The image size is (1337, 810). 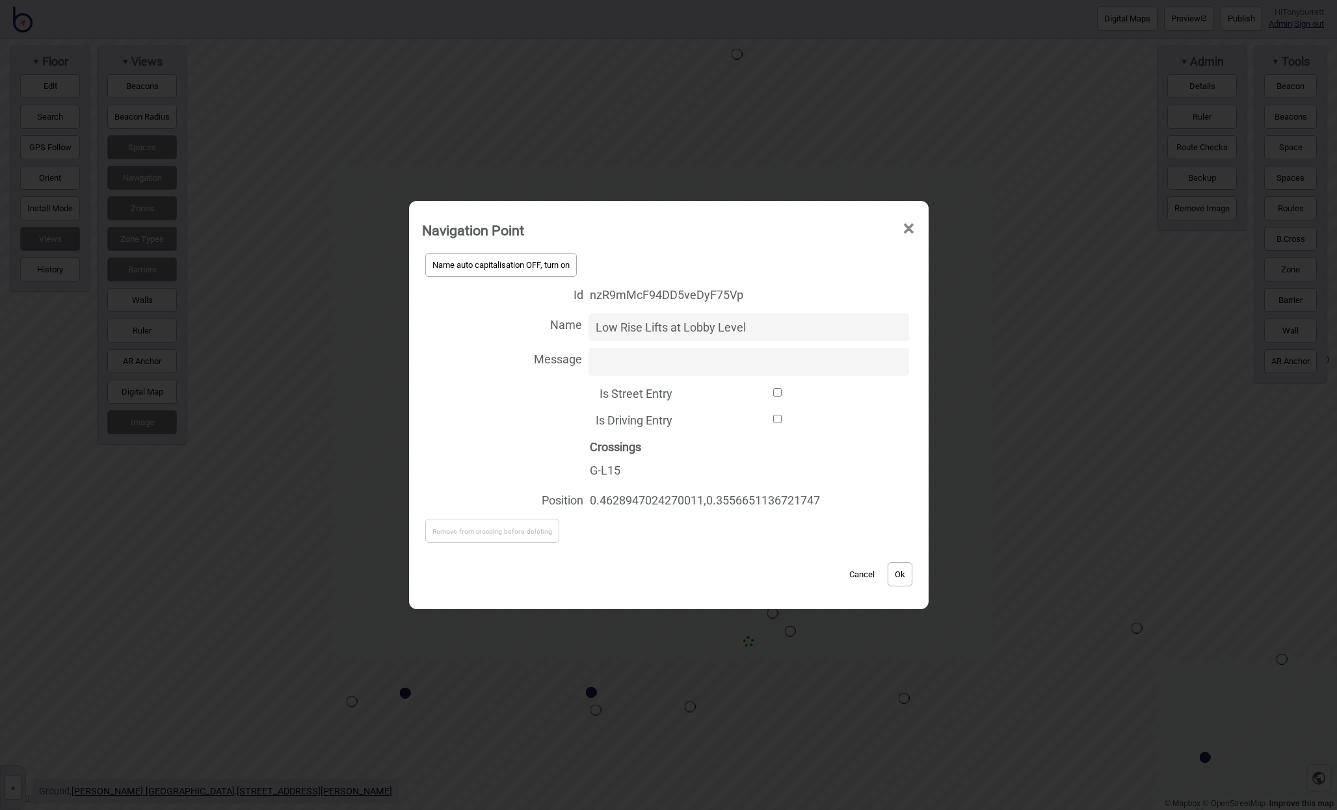 What do you see at coordinates (473, 230) in the screenshot?
I see `div: Navigation Point` at bounding box center [473, 230].